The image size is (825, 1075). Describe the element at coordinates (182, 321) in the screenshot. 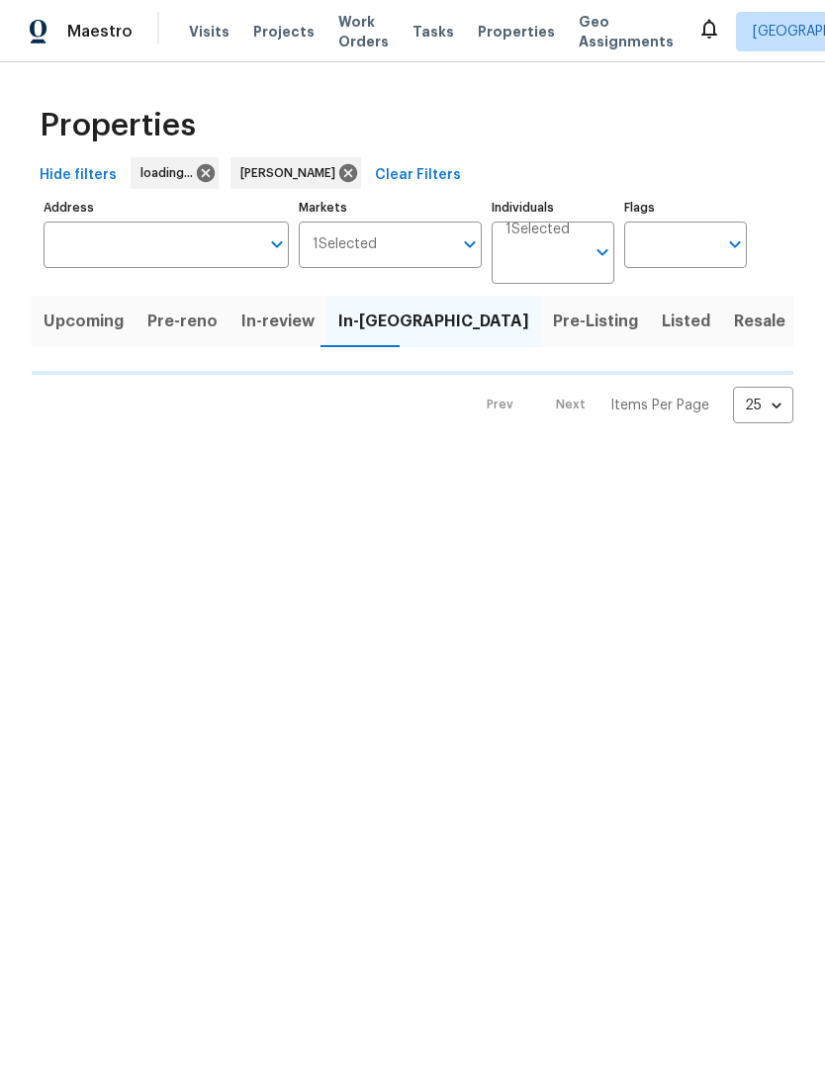

I see `span: Pre-reno` at that location.